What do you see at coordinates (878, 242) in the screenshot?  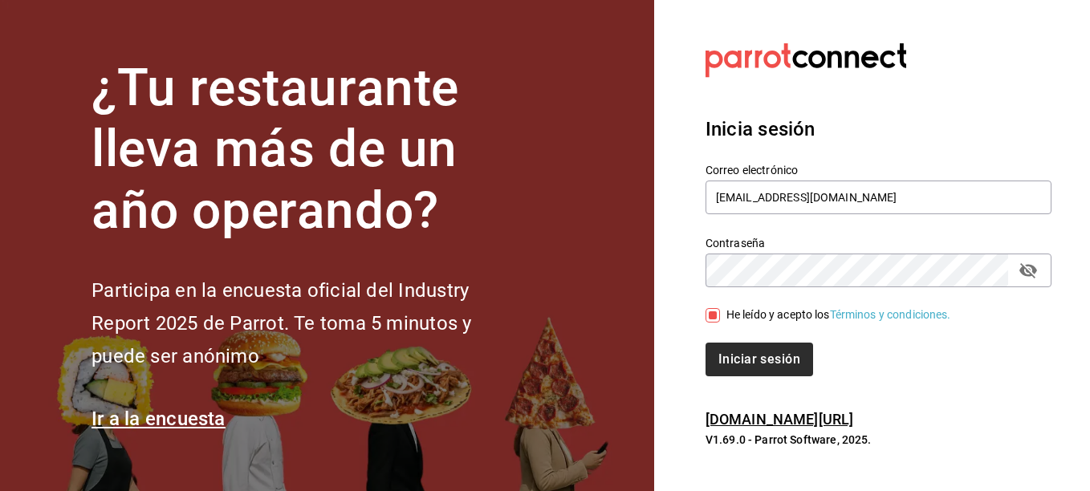 I see `label: Contraseña` at bounding box center [878, 242].